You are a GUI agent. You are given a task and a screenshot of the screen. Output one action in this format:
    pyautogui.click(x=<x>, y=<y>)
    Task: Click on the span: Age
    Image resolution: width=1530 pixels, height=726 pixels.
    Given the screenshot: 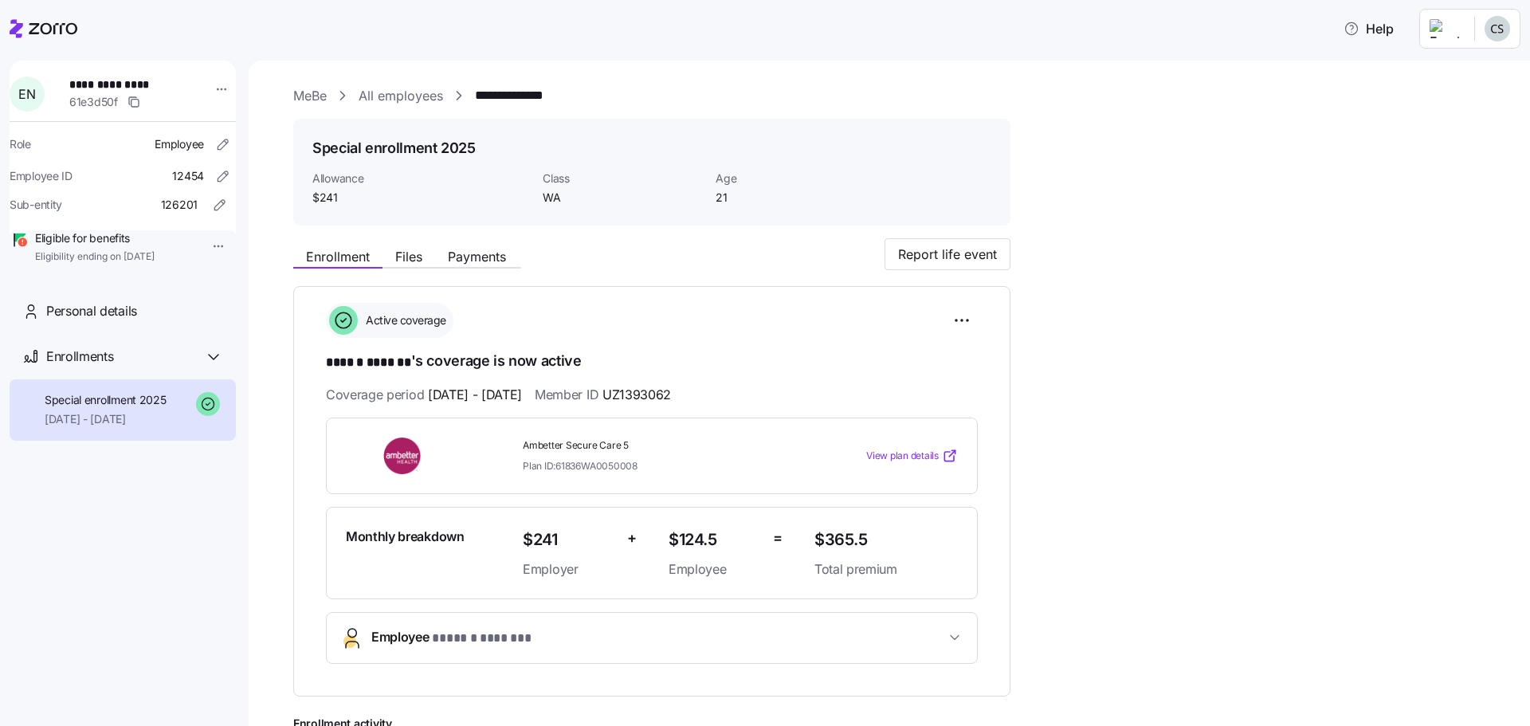 What is the action you would take?
    pyautogui.click(x=796, y=179)
    